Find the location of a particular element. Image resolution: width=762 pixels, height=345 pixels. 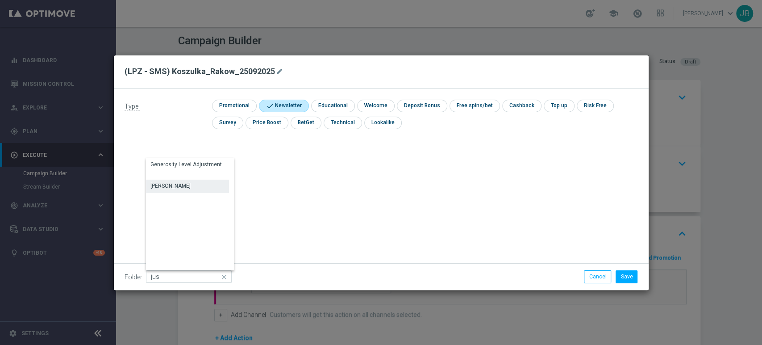

span: Type: is located at coordinates (132, 106).